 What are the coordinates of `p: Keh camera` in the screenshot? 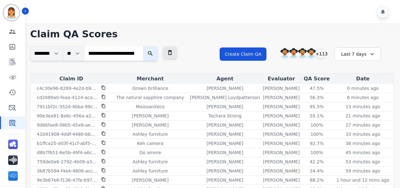 It's located at (150, 143).